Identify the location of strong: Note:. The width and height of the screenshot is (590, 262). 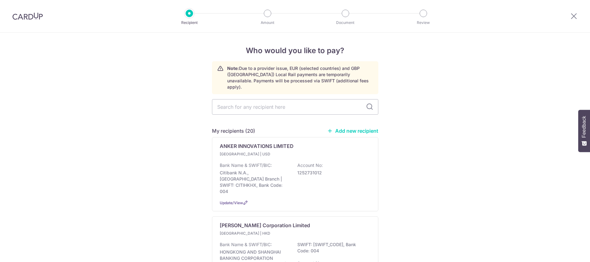
(233, 68).